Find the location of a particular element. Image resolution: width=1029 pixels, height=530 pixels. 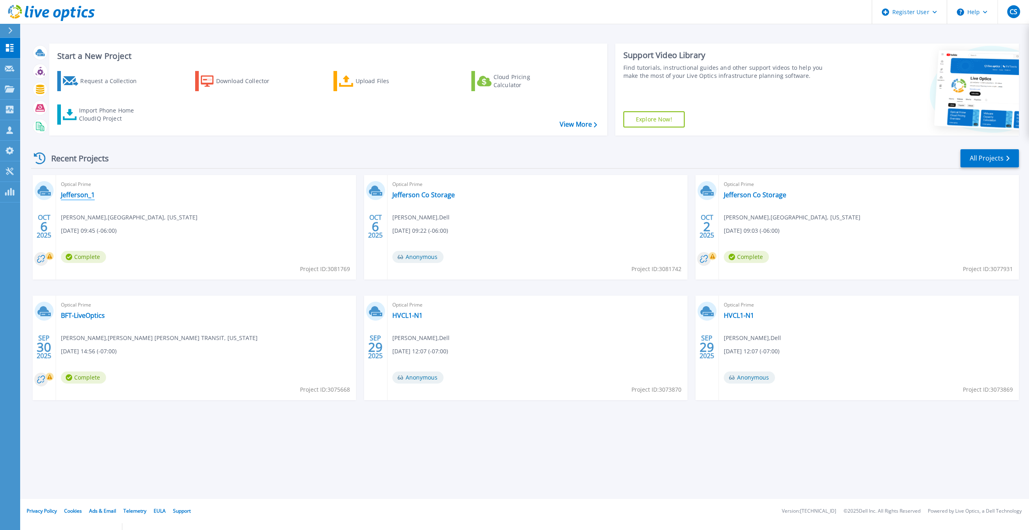

span: 30 is located at coordinates (44, 347).